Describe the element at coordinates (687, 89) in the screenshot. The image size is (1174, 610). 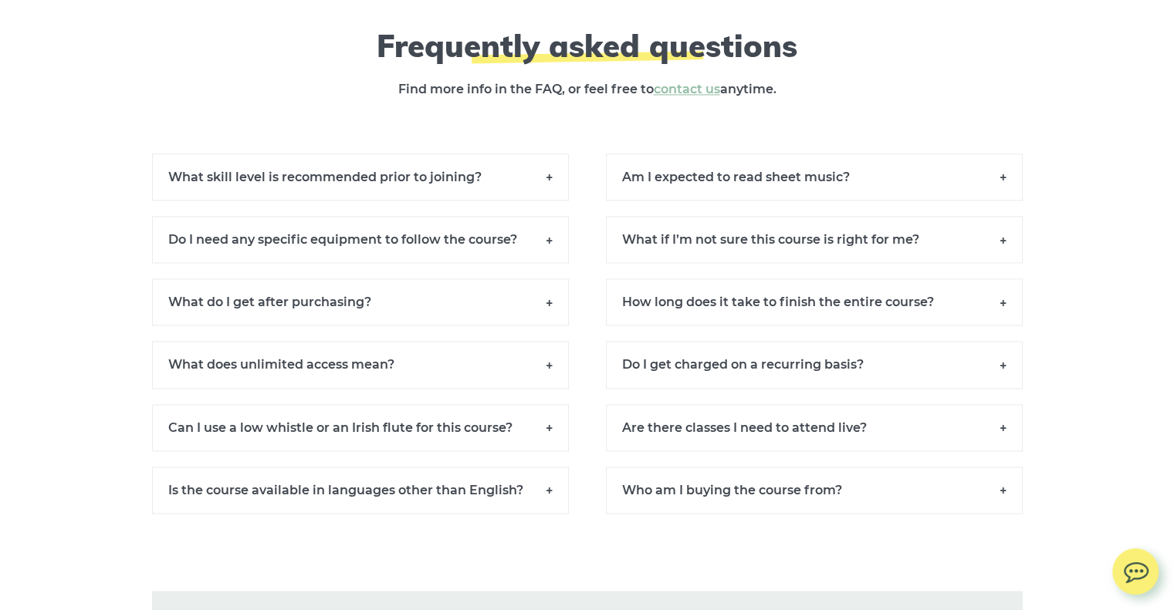
I see `a: contact us` at that location.